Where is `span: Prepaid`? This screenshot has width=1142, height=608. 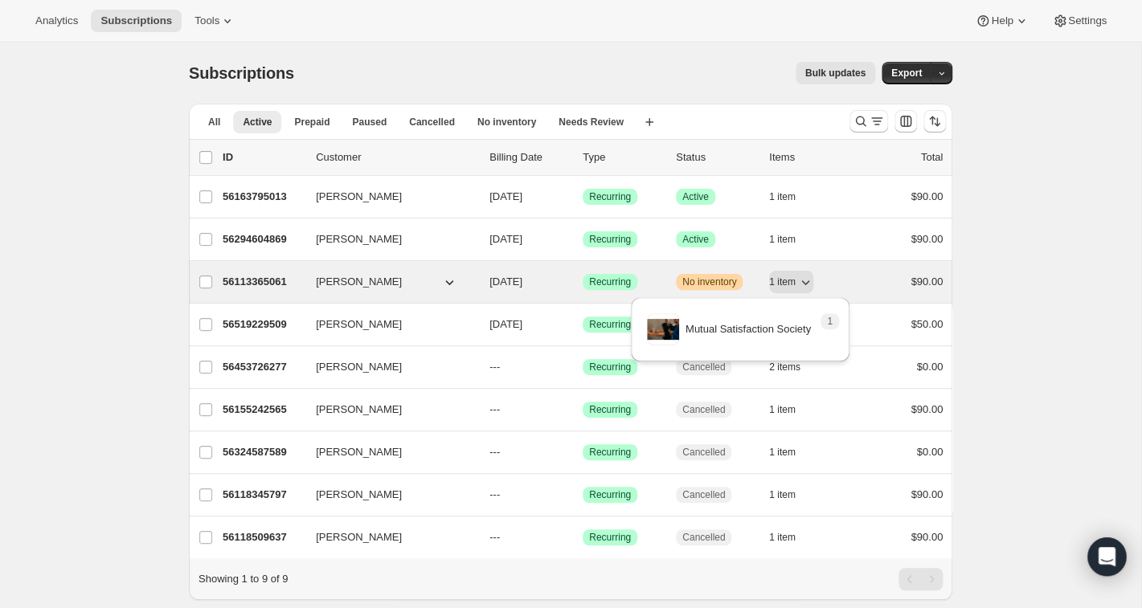 span: Prepaid is located at coordinates (312, 122).